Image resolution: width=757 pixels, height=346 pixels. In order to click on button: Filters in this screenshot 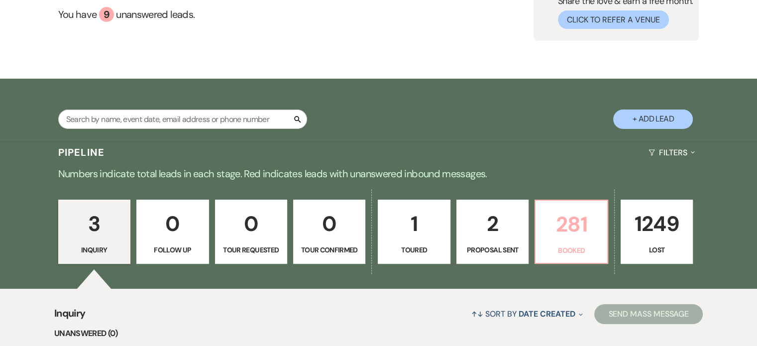, I will do `click(672, 152)`.